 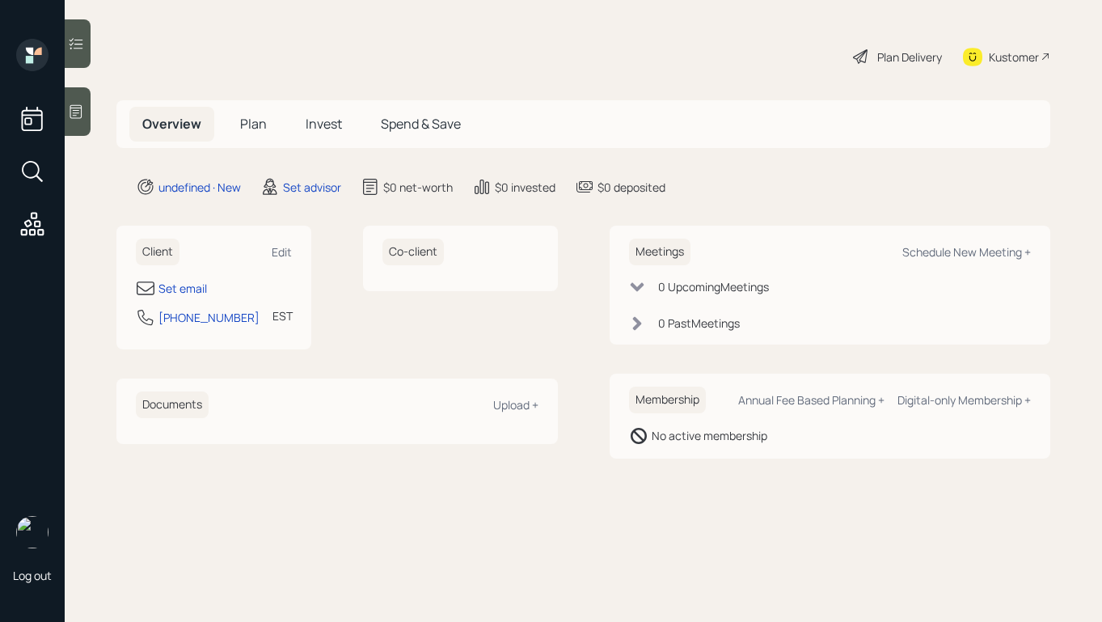 I want to click on span: Overview, so click(x=171, y=124).